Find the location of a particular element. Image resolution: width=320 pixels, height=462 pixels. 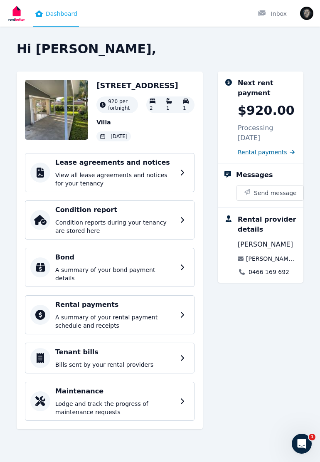

div: Next rent payment is located at coordinates (267, 88).